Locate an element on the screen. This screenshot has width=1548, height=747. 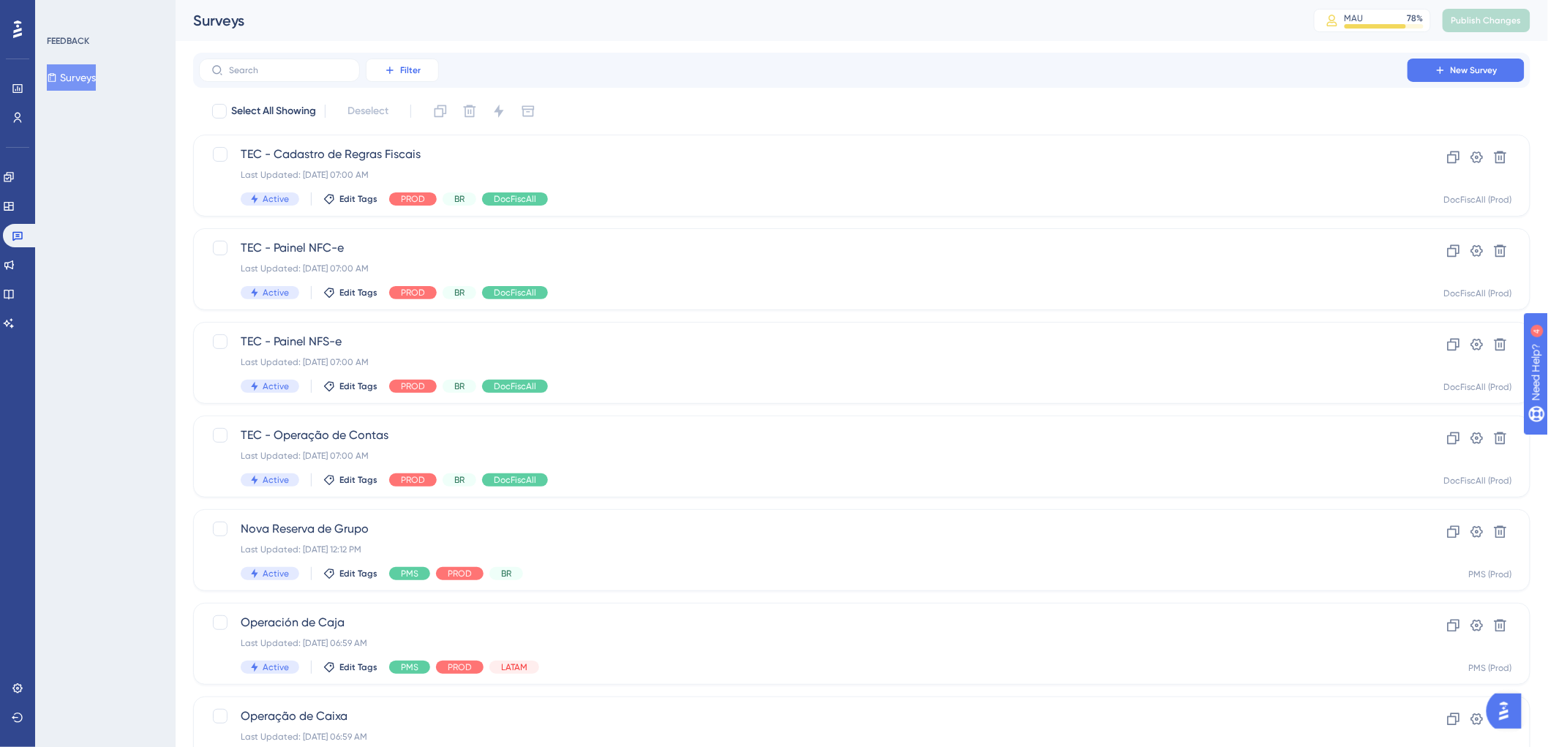
span: Operación de Caja is located at coordinates (803, 623).